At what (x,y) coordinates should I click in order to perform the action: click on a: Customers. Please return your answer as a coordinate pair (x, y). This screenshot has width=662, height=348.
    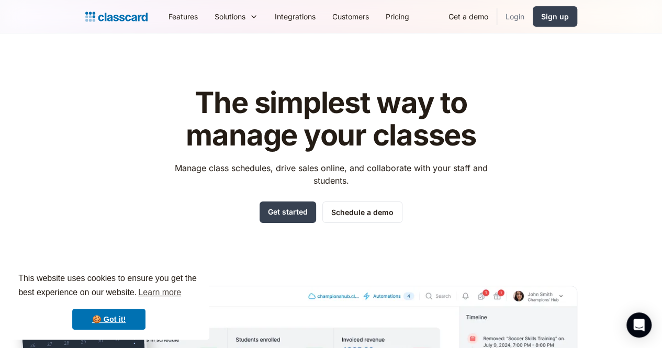
    Looking at the image, I should click on (350, 16).